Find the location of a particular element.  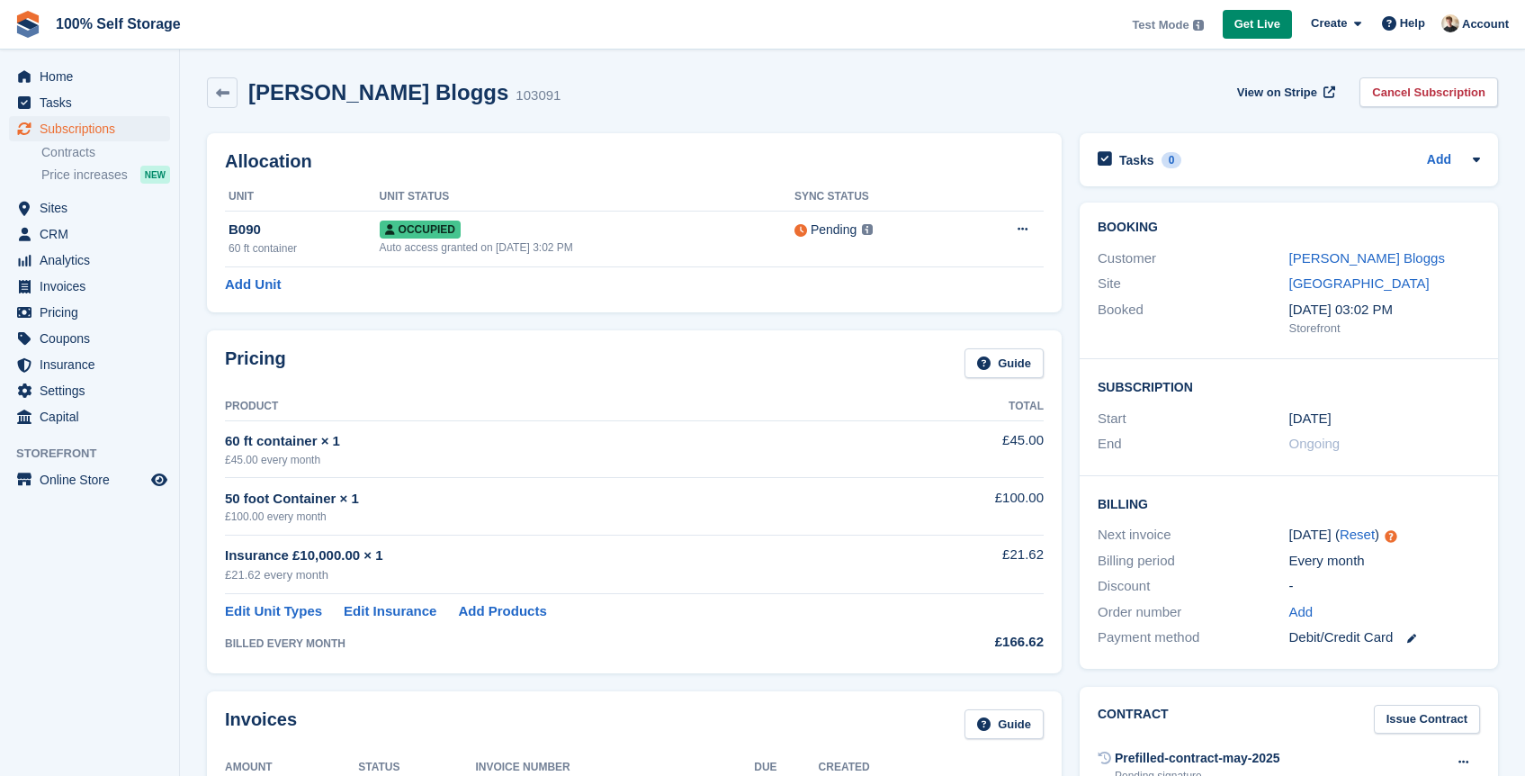

td: £21.62 is located at coordinates (990, 563).